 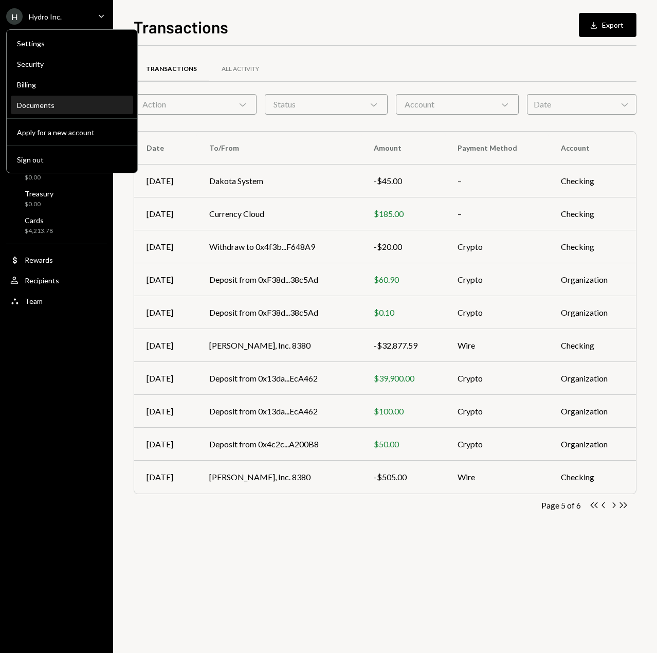 I want to click on div: Documents, so click(x=72, y=105).